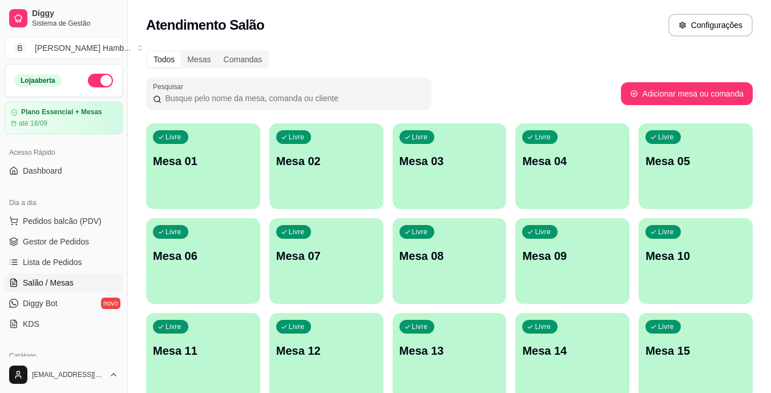 This screenshot has height=393, width=771. Describe the element at coordinates (696, 261) in the screenshot. I see `button: LivreMesa 10` at that location.